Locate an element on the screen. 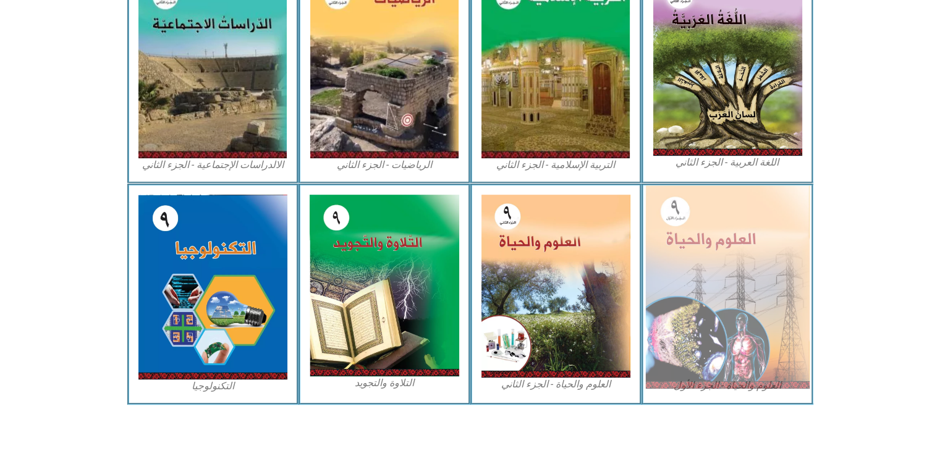 The height and width of the screenshot is (456, 940). figcaption: التربية الإسلامية - الجزء الثاني is located at coordinates (556, 165).